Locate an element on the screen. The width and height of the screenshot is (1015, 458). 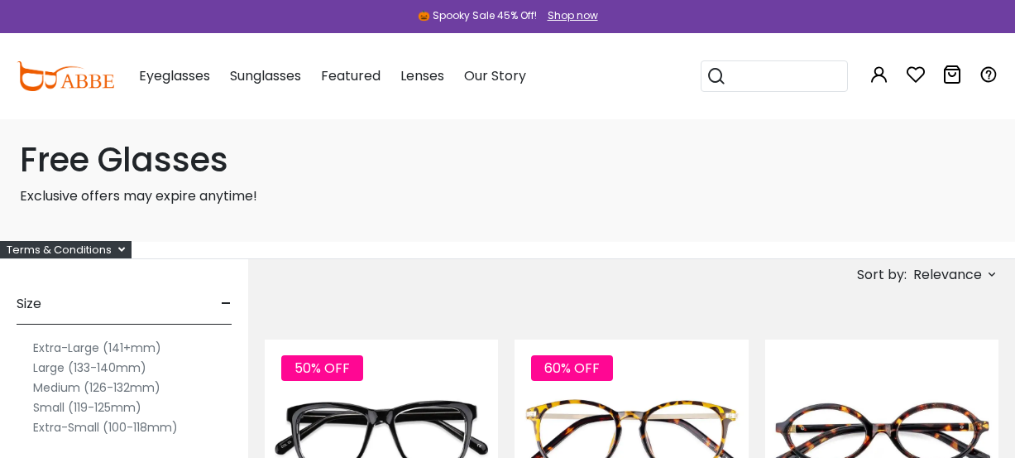
label: Medium (126-132mm) is located at coordinates (97, 387).